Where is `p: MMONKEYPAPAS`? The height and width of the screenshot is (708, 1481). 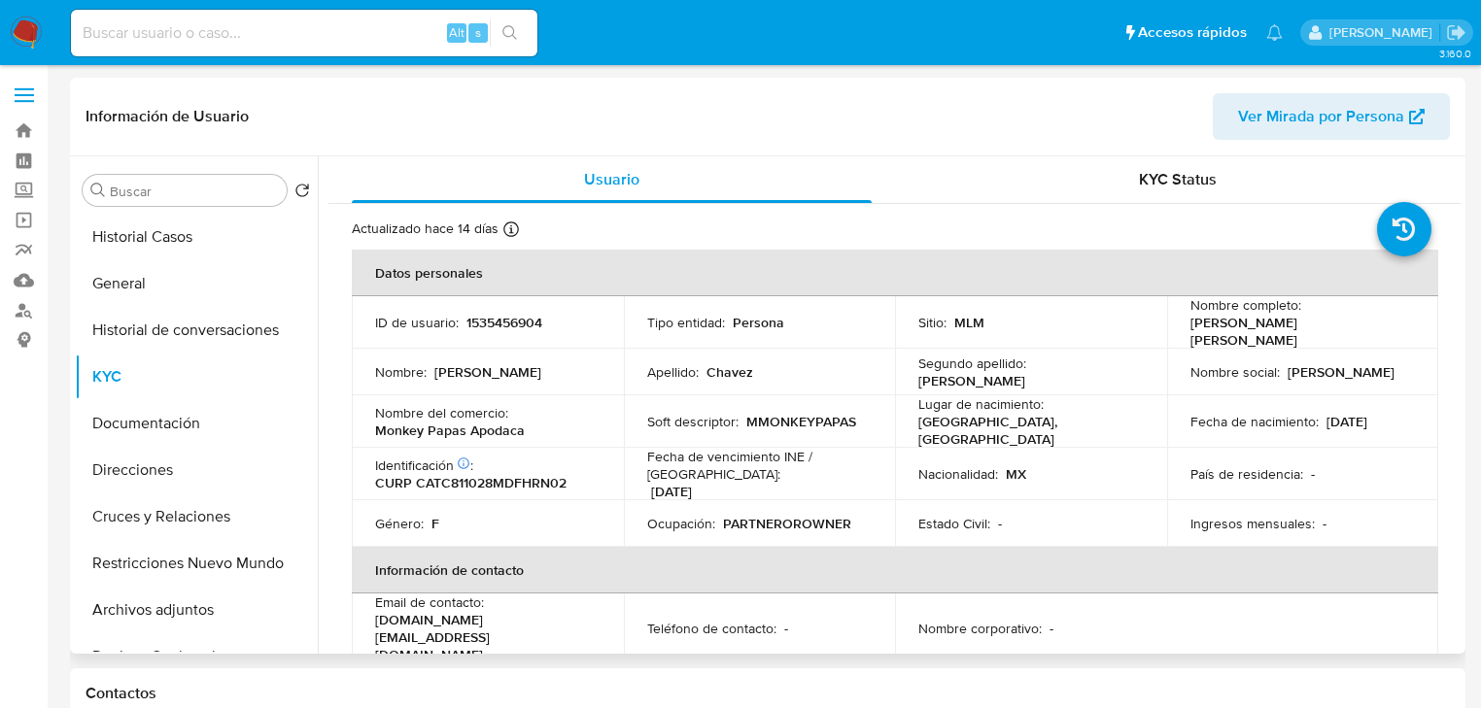
p: MMONKEYPAPAS is located at coordinates (801, 422).